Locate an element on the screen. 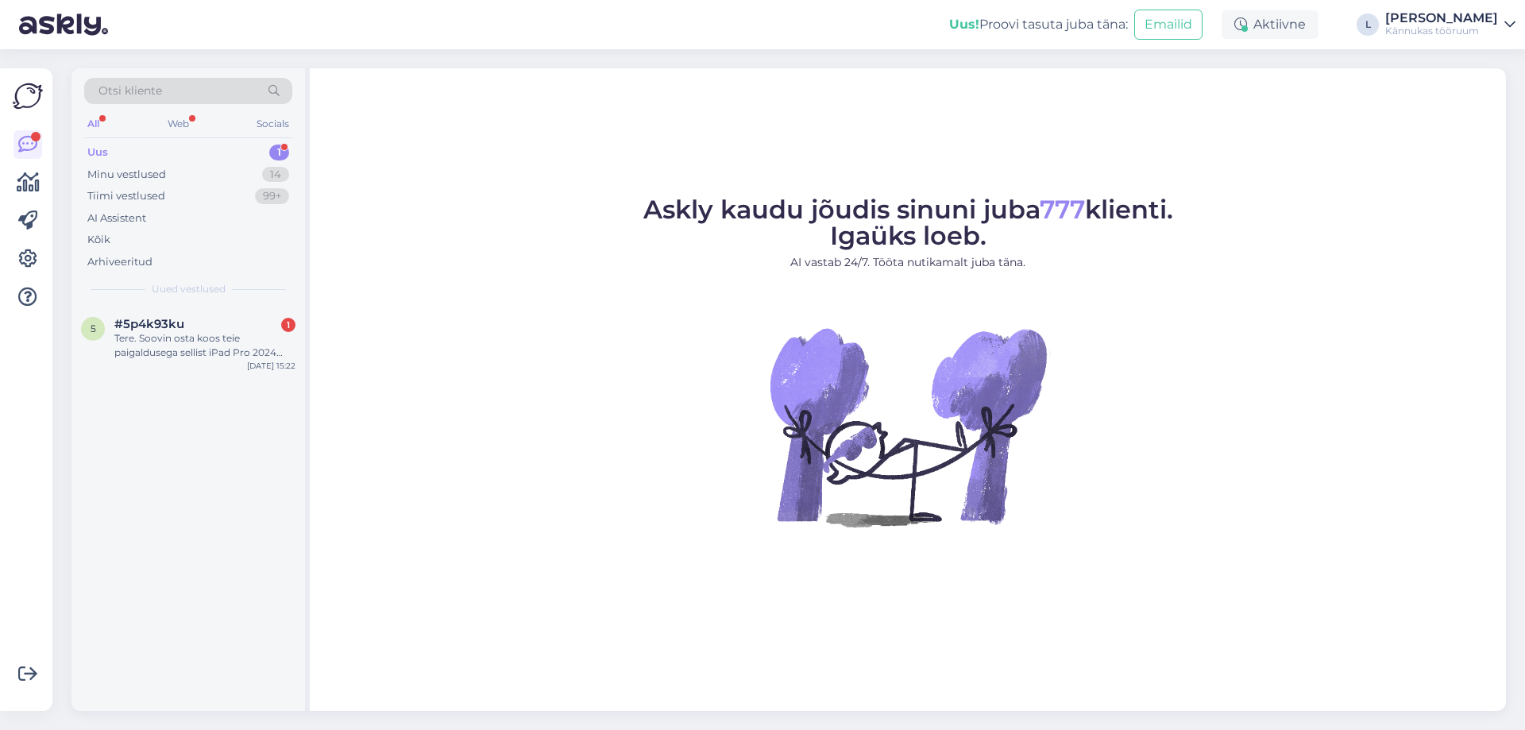 The width and height of the screenshot is (1525, 730). span: 5 is located at coordinates (93, 328).